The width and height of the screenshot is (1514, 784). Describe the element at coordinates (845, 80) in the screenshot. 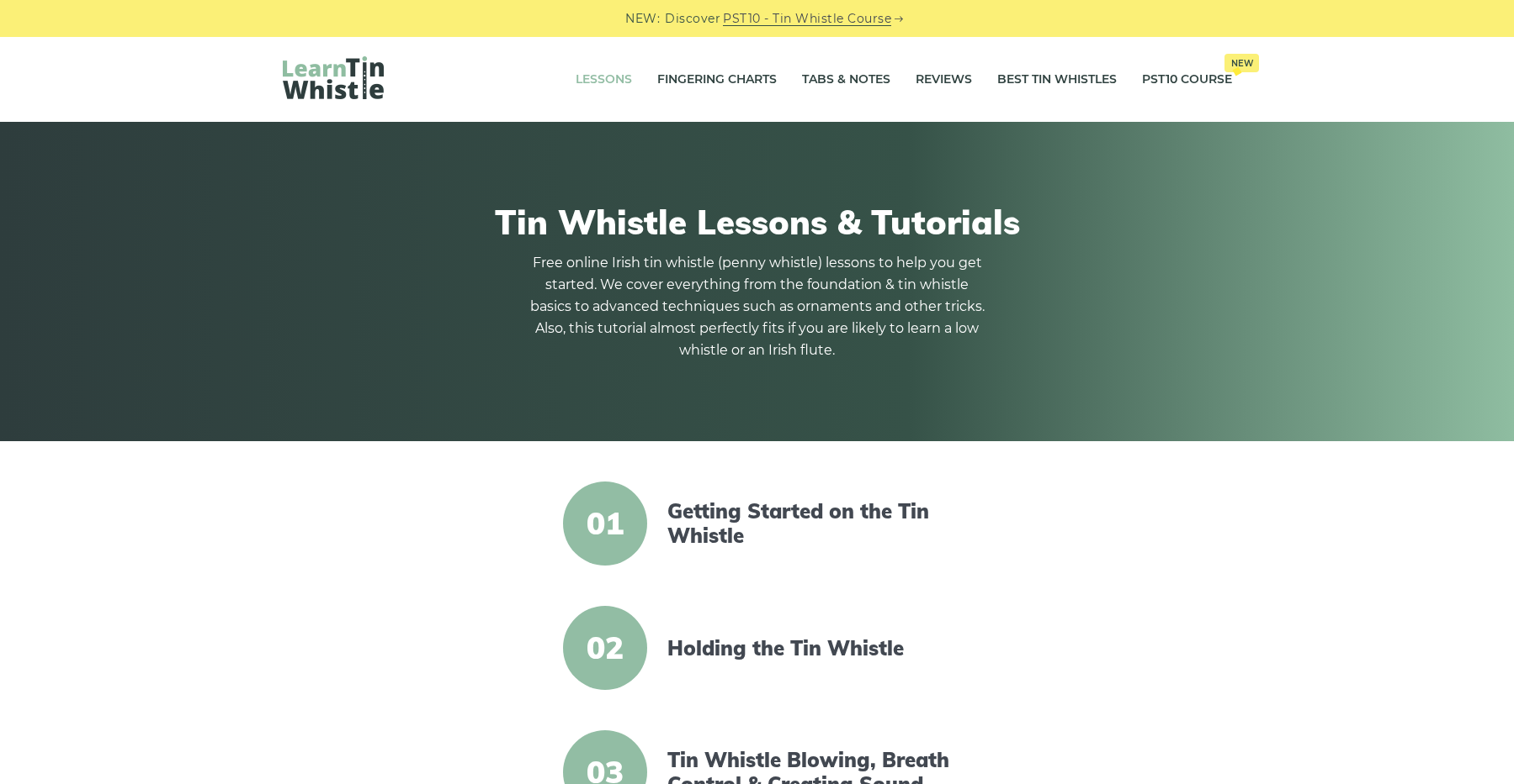

I see `a: Tabs & Notes` at that location.